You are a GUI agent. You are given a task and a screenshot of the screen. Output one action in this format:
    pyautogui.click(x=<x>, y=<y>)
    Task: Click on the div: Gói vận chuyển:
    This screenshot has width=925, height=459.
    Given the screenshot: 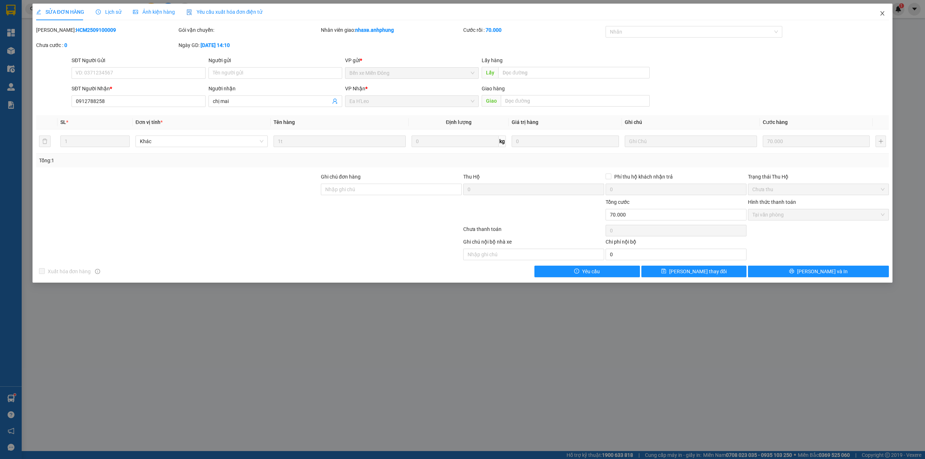 What is the action you would take?
    pyautogui.click(x=249, y=30)
    